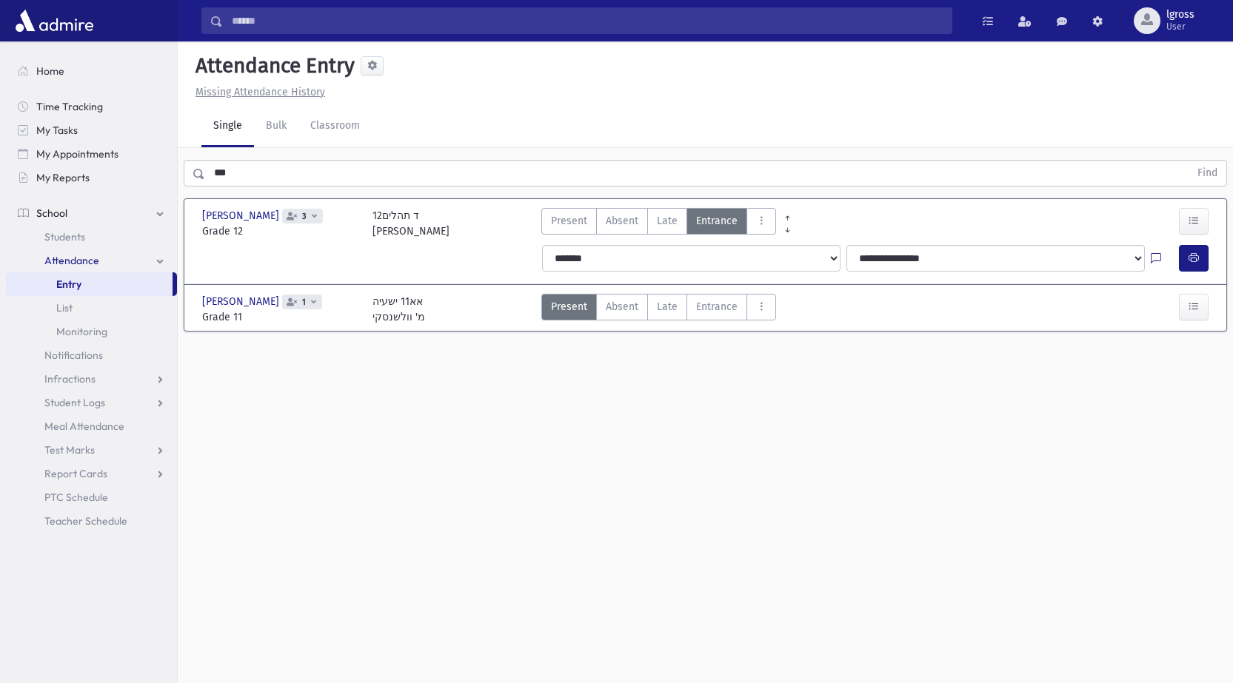 This screenshot has height=683, width=1233. I want to click on span: Home, so click(50, 71).